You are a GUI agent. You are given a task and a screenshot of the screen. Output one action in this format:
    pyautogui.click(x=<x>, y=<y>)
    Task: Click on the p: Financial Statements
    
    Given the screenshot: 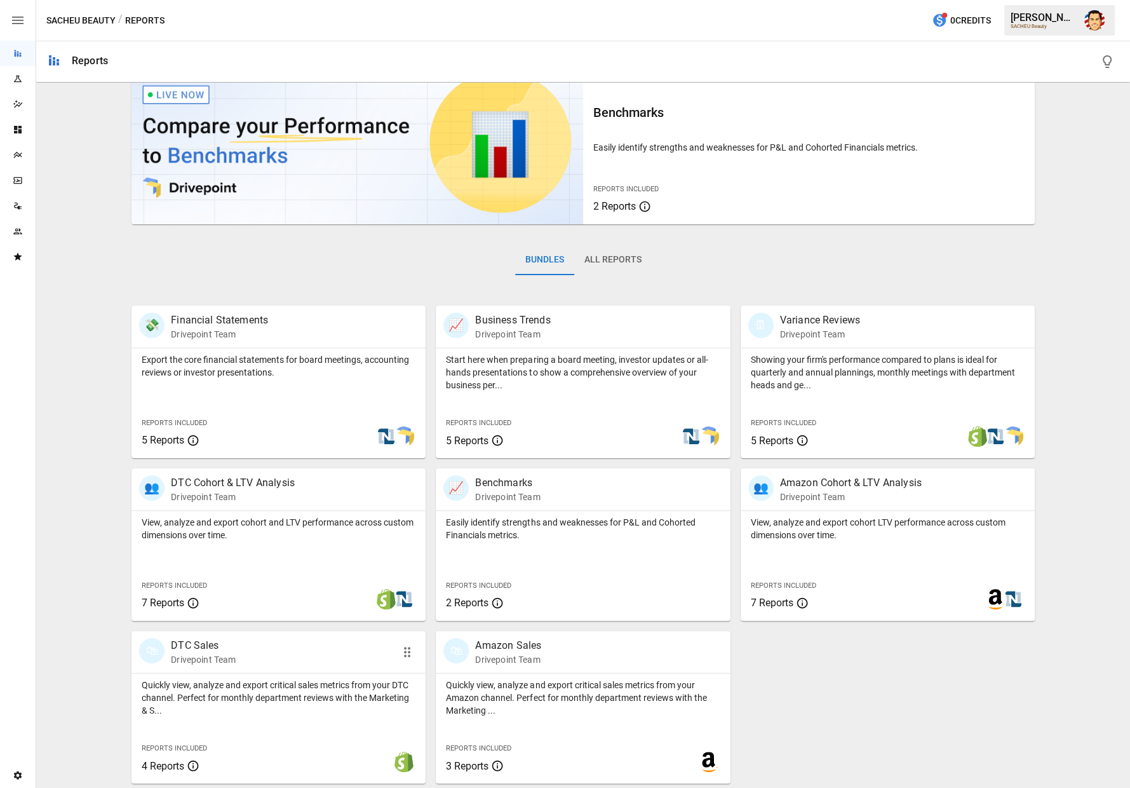 What is the action you would take?
    pyautogui.click(x=219, y=320)
    